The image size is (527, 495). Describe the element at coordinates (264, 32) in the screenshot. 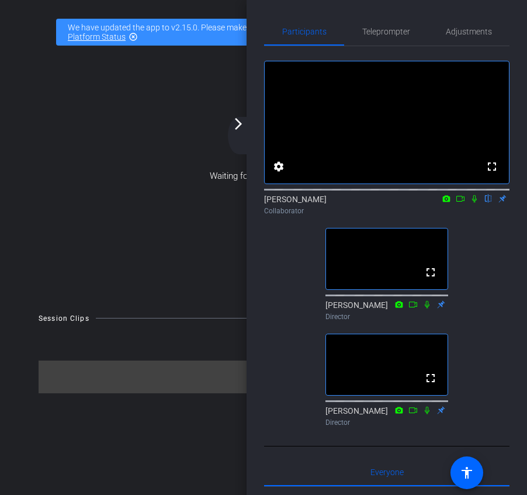

I see `div: We have updated the app to v2.15.0. Please make sure the mobile user has the newest version.` at that location.